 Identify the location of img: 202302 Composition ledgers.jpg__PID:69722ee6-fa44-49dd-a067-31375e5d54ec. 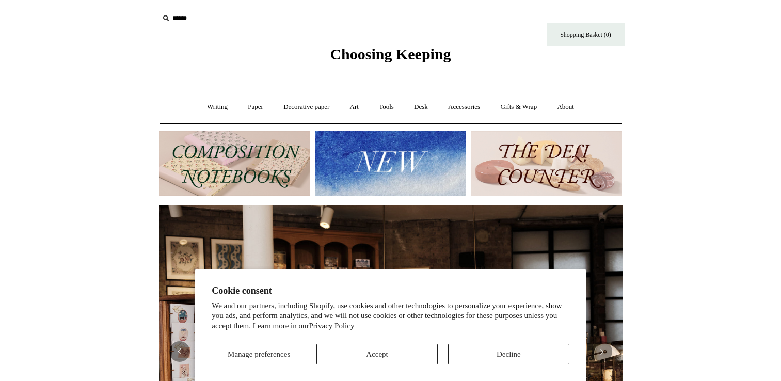
(234, 163).